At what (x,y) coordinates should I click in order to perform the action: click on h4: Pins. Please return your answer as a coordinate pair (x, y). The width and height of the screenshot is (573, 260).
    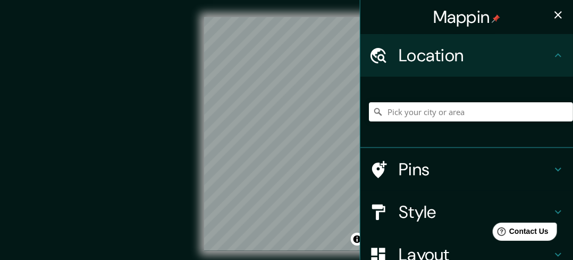
    Looking at the image, I should click on (475, 169).